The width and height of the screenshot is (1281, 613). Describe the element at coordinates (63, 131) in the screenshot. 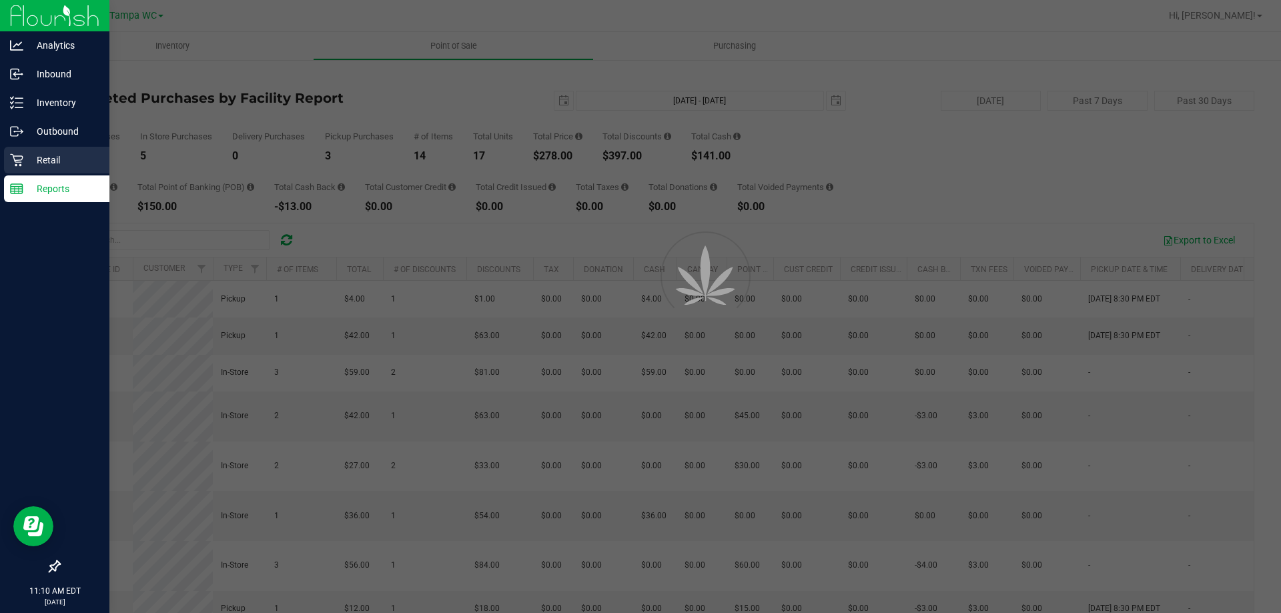

I see `p: Outbound` at that location.